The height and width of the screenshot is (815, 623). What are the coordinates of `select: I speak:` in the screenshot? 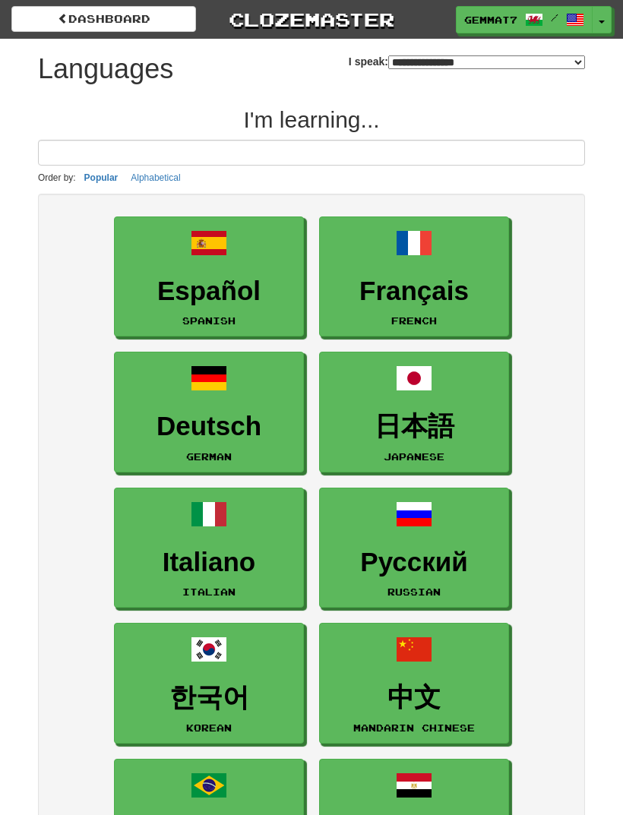 It's located at (486, 62).